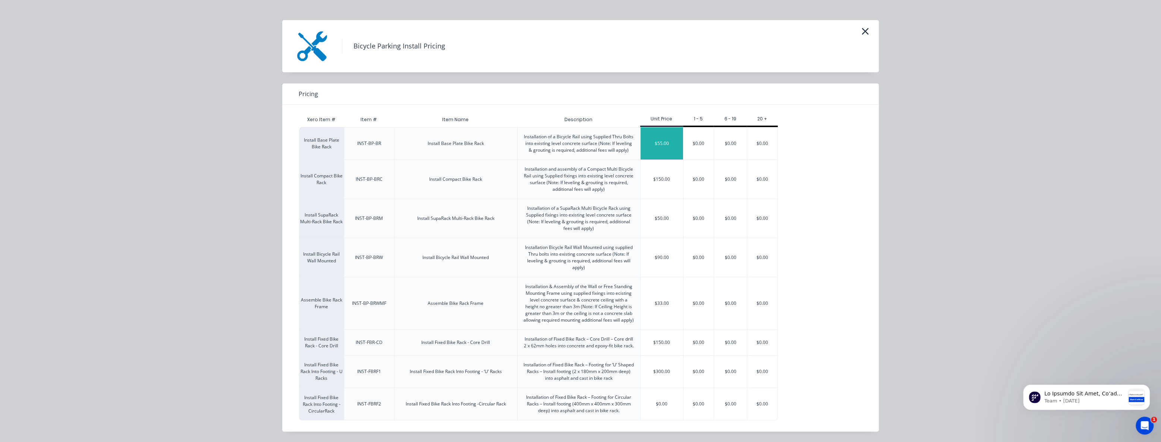 This screenshot has height=442, width=1161. What do you see at coordinates (308, 94) in the screenshot?
I see `span: Pricing` at bounding box center [308, 94].